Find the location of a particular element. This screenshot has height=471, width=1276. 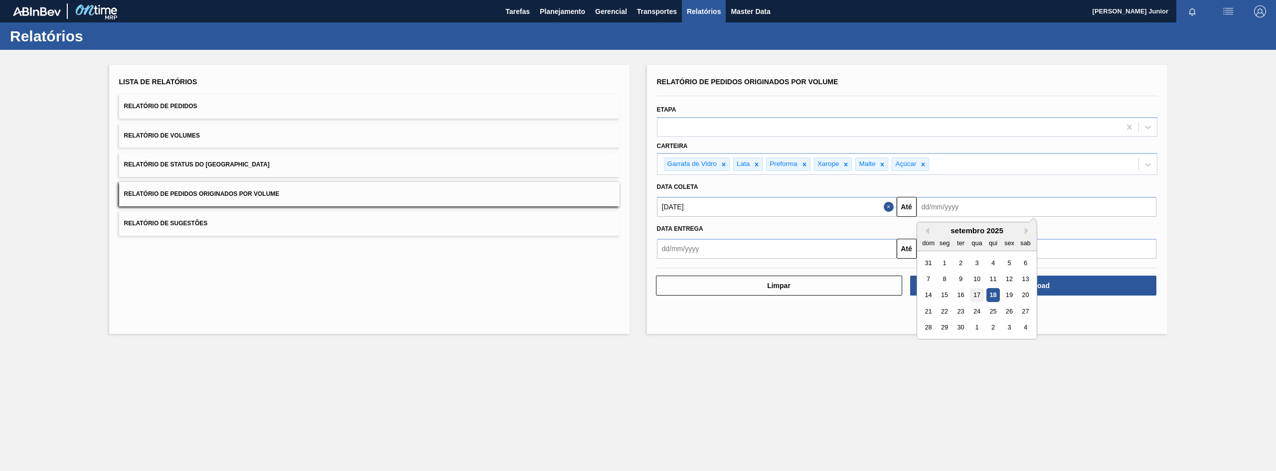

div: Malte is located at coordinates (866, 164).